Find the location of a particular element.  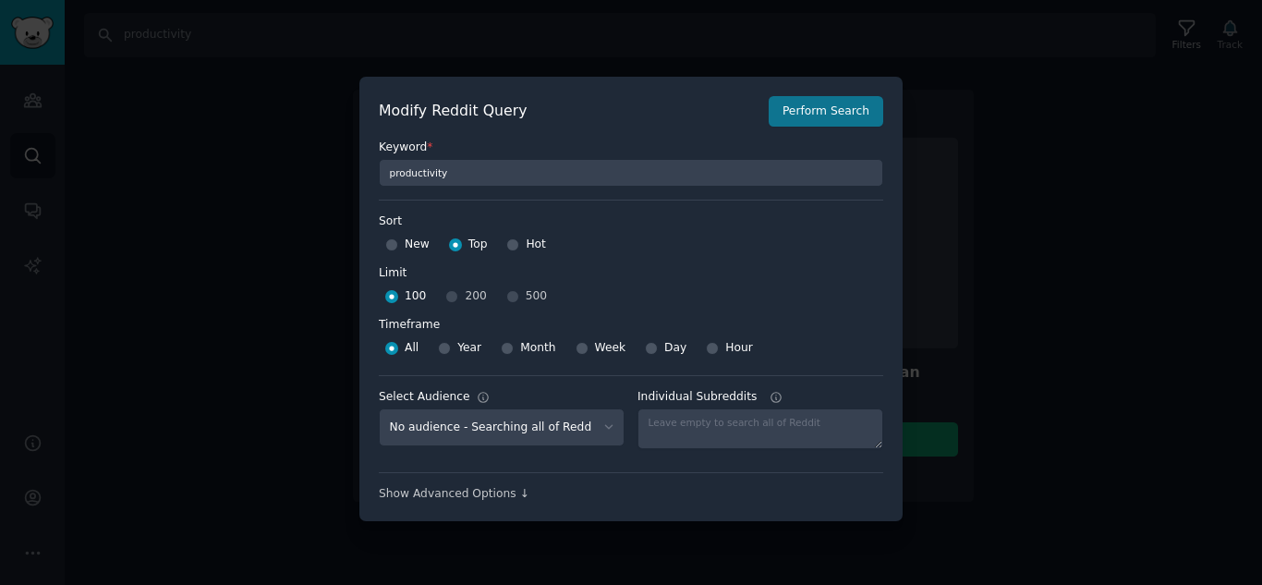

h2: Modify Reddit Query is located at coordinates (568, 111).